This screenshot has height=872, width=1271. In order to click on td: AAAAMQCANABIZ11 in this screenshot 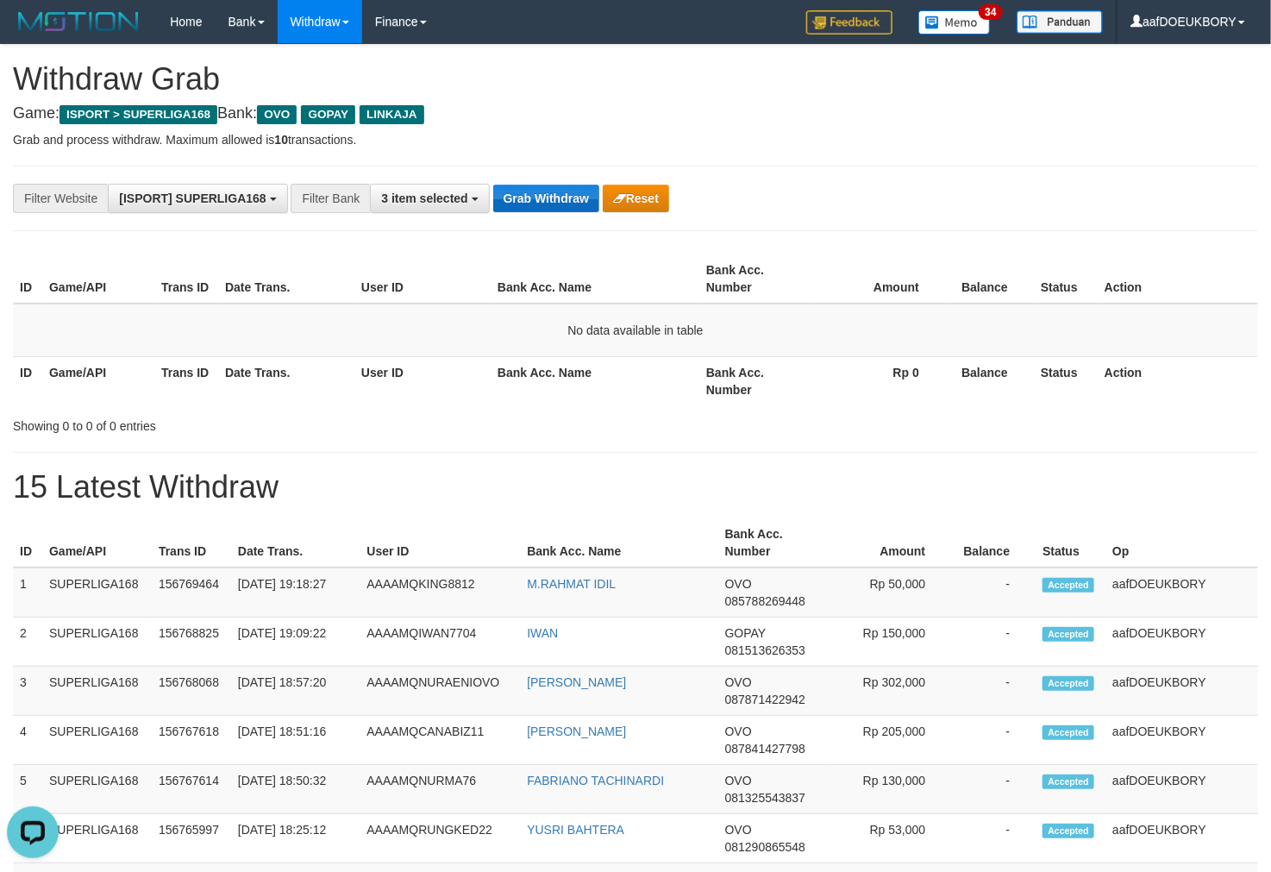, I will do `click(440, 740)`.